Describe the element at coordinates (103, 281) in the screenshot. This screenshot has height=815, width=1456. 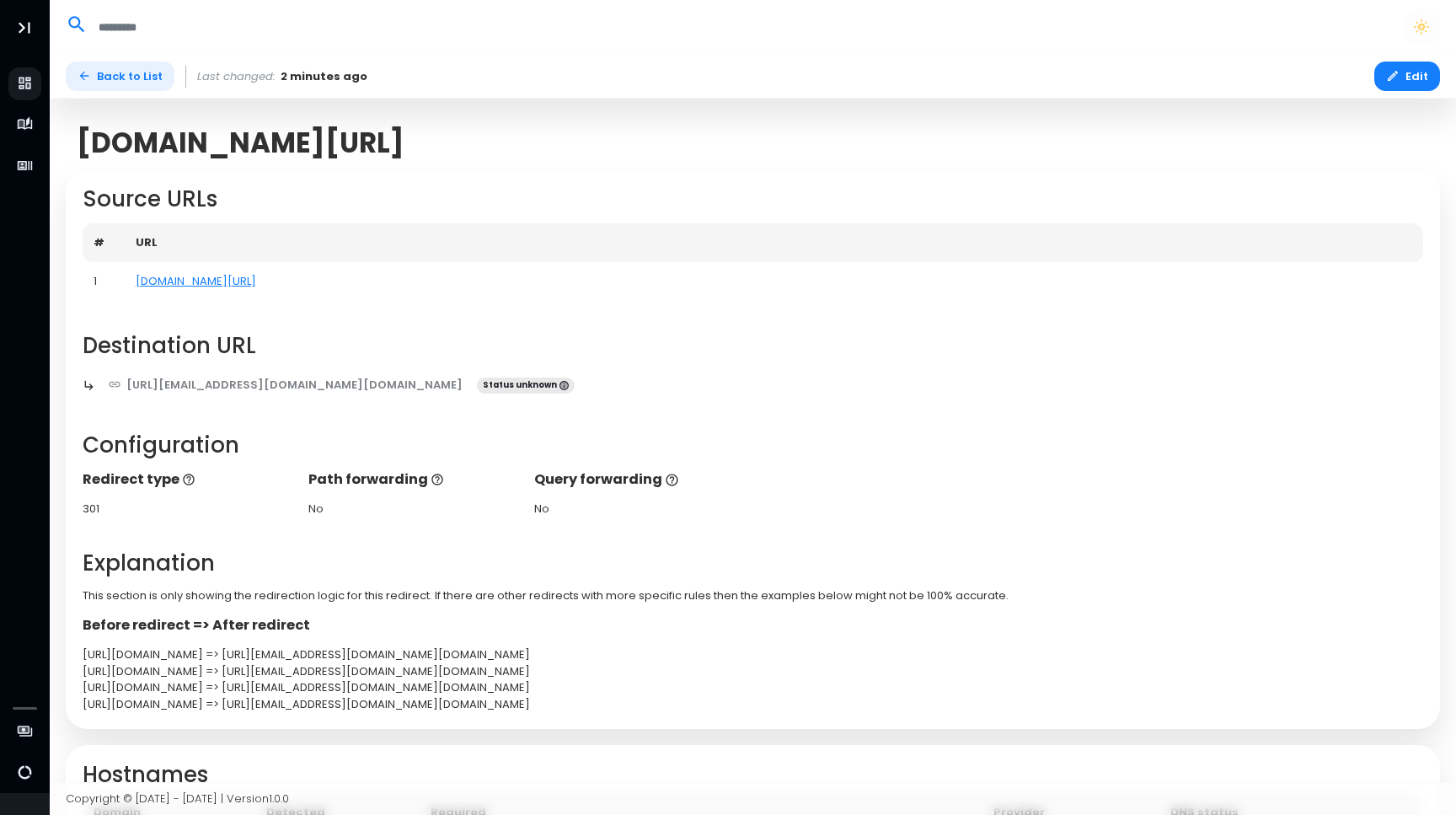
I see `div: 1` at that location.